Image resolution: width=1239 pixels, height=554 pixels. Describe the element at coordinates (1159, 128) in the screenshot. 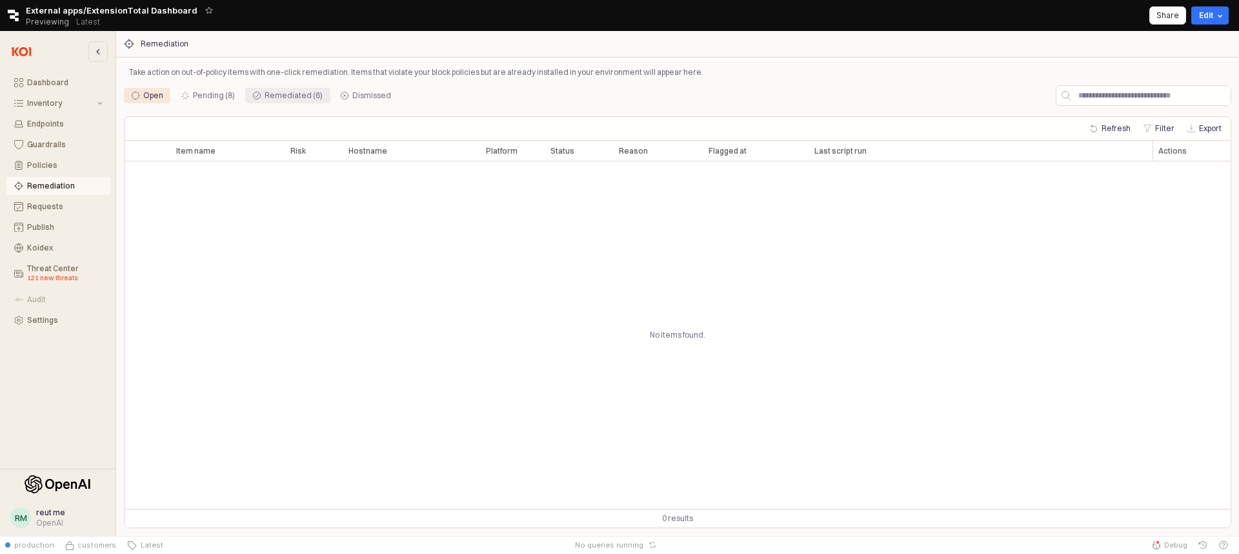

I see `button: Filter` at that location.